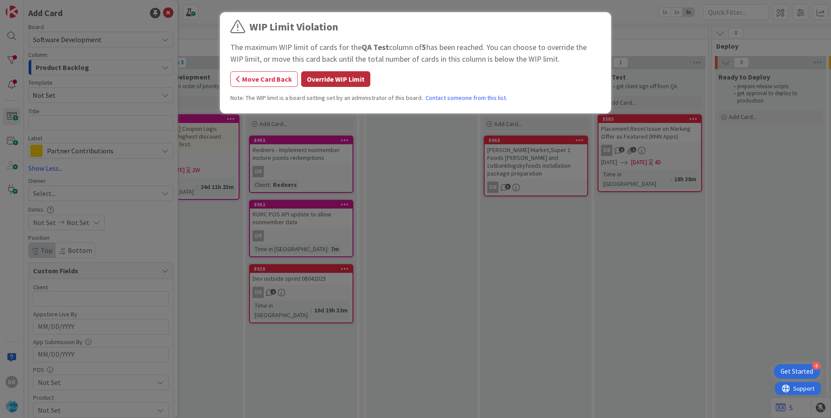 The height and width of the screenshot is (418, 831). I want to click on b: 5, so click(424, 47).